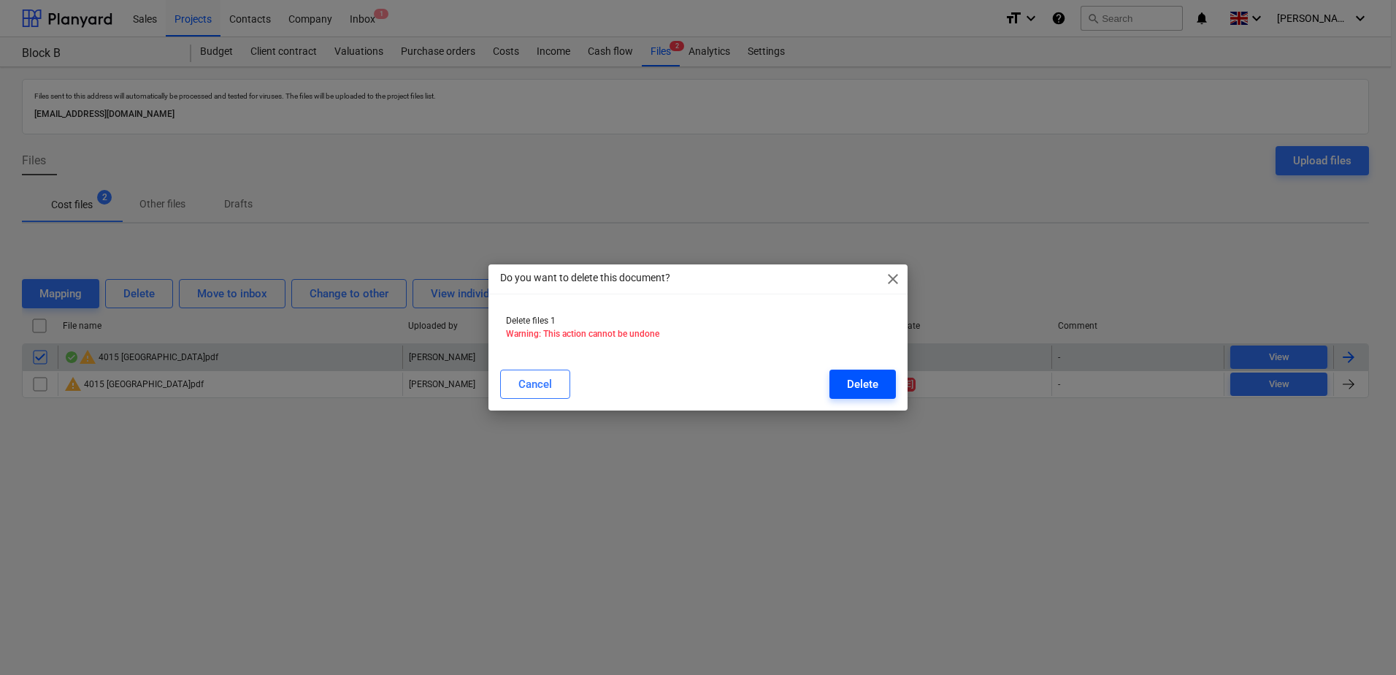 This screenshot has height=675, width=1396. I want to click on button: Cancel, so click(535, 384).